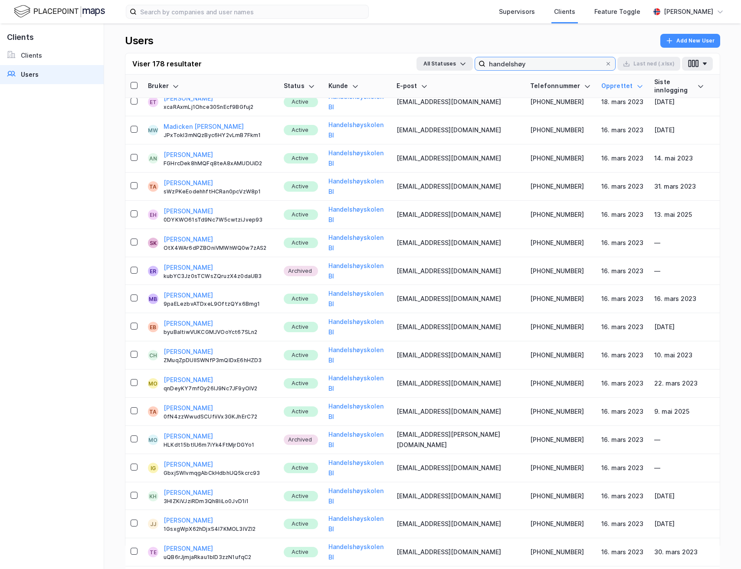  What do you see at coordinates (153, 102) in the screenshot?
I see `div: ET` at bounding box center [153, 102].